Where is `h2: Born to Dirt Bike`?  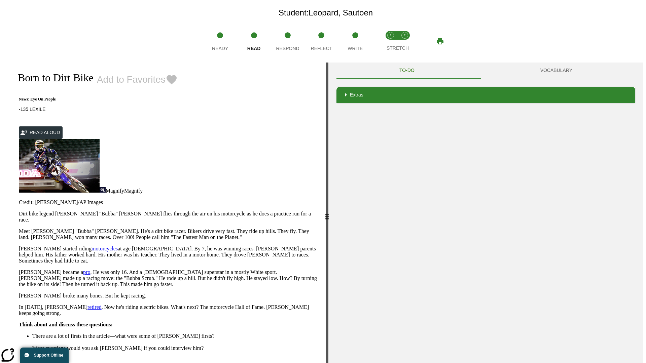
h2: Born to Dirt Bike is located at coordinates (52, 78).